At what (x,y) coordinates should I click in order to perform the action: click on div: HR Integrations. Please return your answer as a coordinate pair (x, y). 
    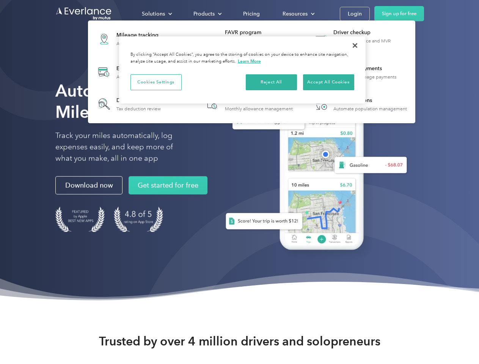
    Looking at the image, I should click on (371, 101).